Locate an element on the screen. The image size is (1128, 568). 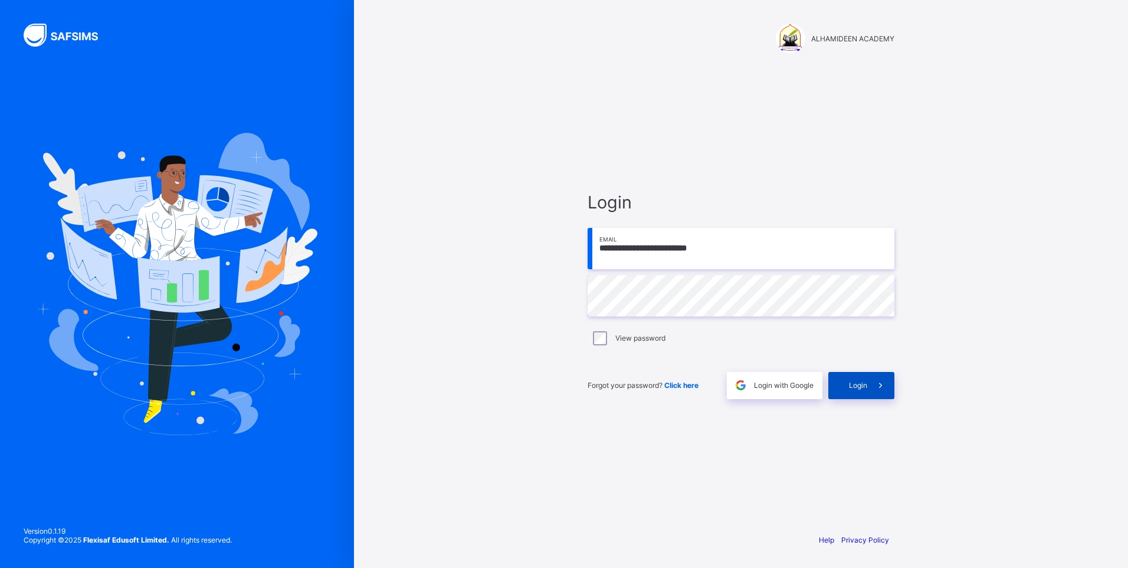
span: Version 0.1.19 is located at coordinates (127, 530).